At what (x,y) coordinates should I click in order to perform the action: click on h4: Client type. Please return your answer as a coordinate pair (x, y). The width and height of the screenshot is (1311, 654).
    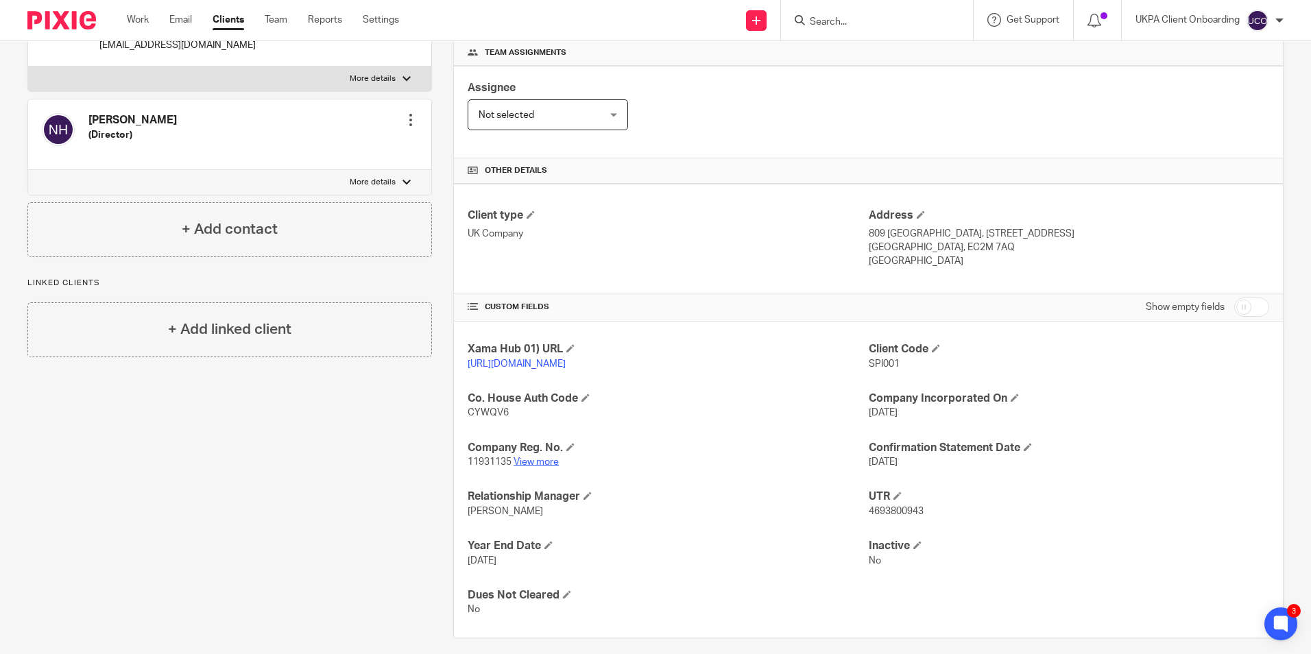
    Looking at the image, I should click on (668, 215).